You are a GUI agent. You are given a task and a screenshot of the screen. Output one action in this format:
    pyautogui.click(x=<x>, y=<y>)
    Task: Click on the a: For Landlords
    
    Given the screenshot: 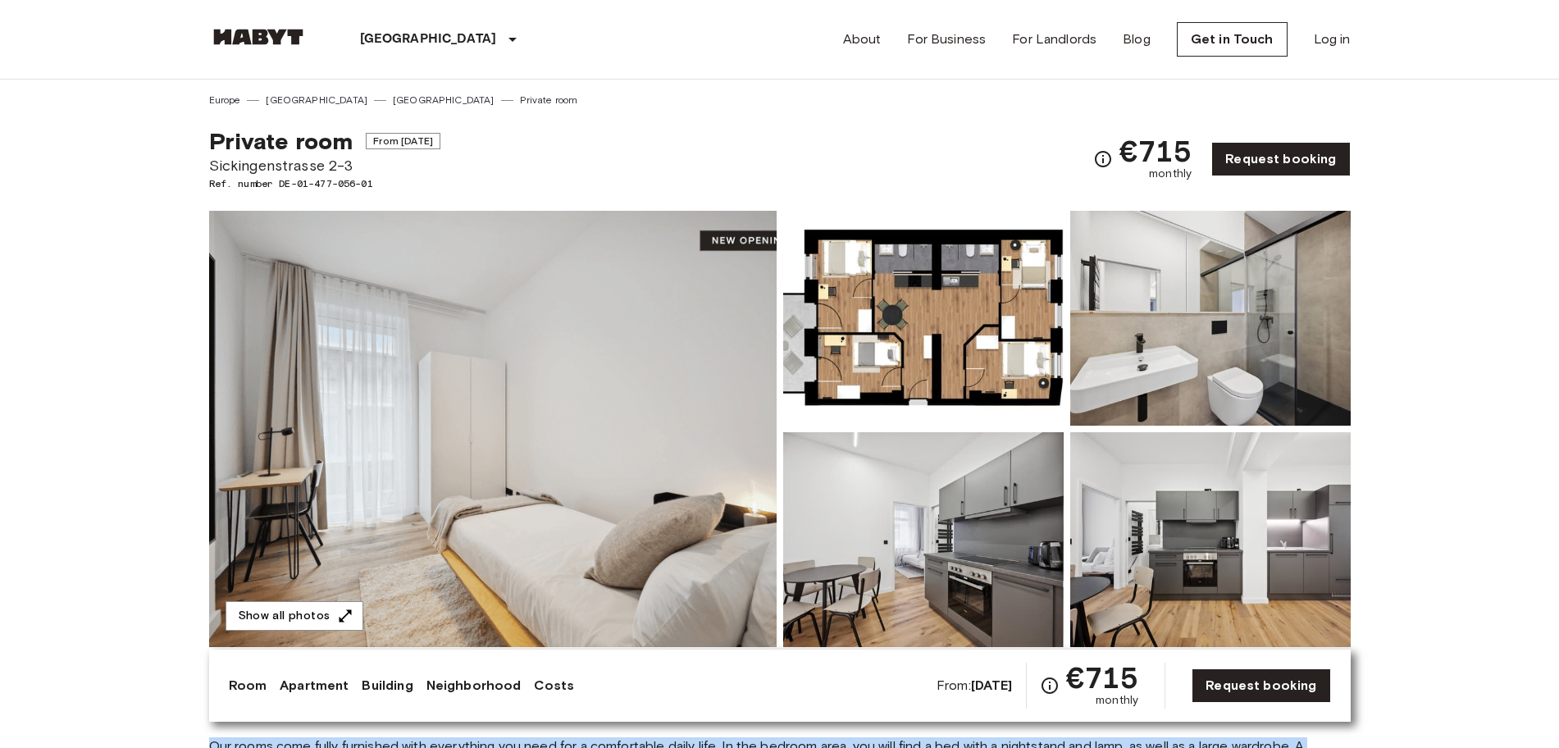 What is the action you would take?
    pyautogui.click(x=1054, y=39)
    